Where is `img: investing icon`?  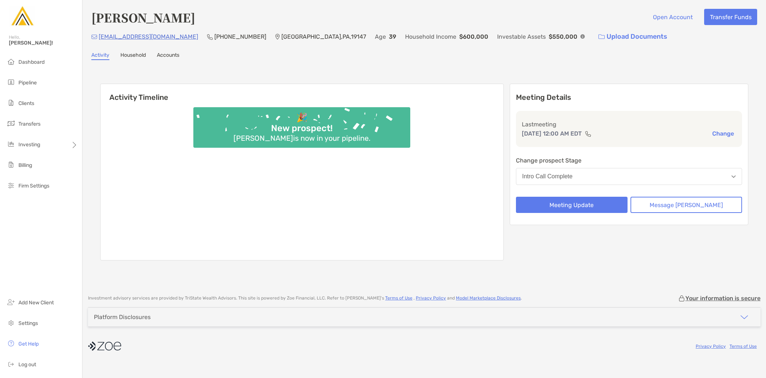
img: investing icon is located at coordinates (11, 144).